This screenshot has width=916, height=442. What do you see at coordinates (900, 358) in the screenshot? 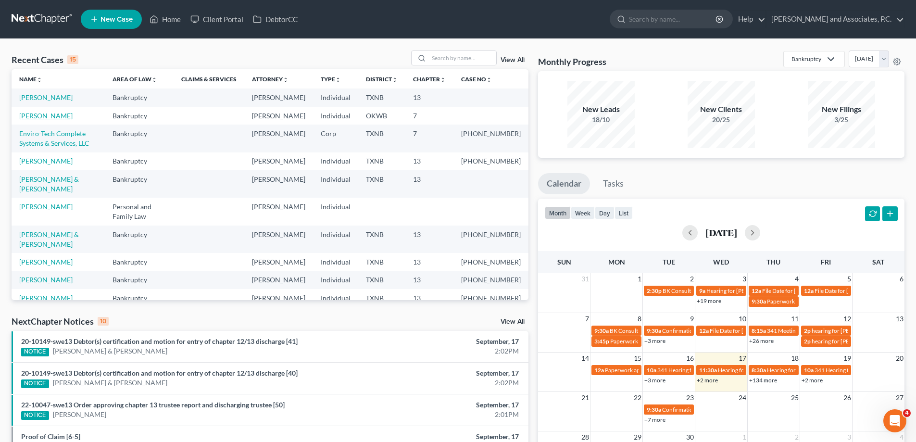
I see `span: 20` at bounding box center [900, 358].